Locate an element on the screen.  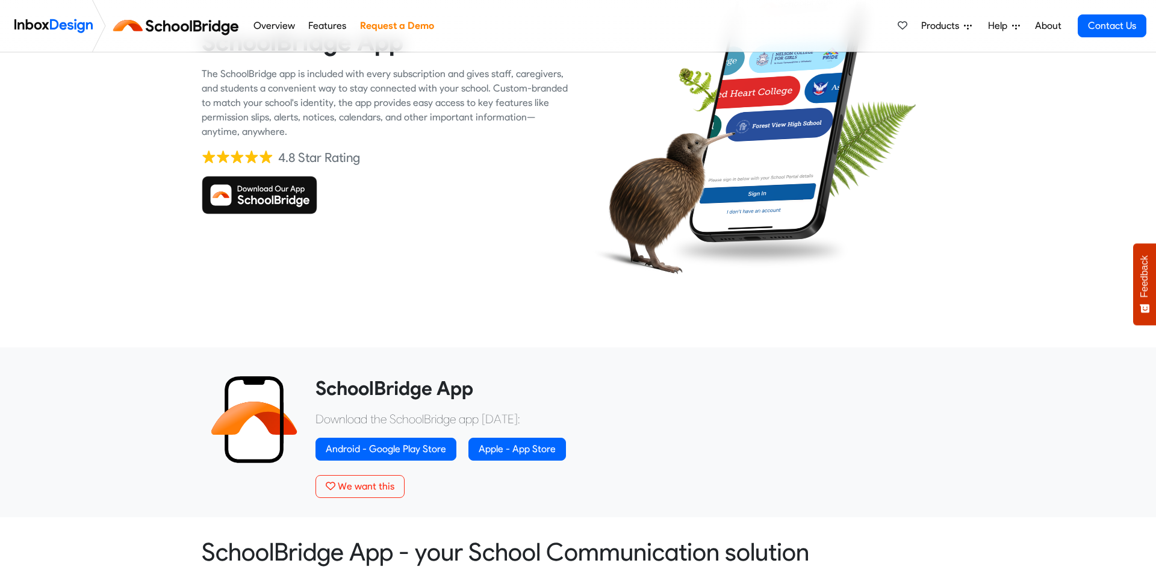
button: Feedback - Show survey is located at coordinates (1145, 284).